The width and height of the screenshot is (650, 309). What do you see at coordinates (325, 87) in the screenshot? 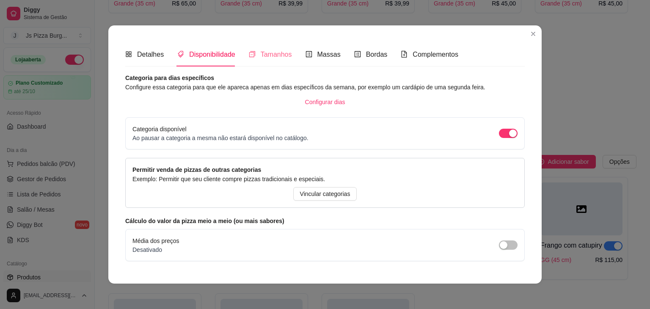
I see `article: Configure essa categoria para que ele apareca apenas em dias específicos da semana, por exemplo u...` at bounding box center [325, 87].